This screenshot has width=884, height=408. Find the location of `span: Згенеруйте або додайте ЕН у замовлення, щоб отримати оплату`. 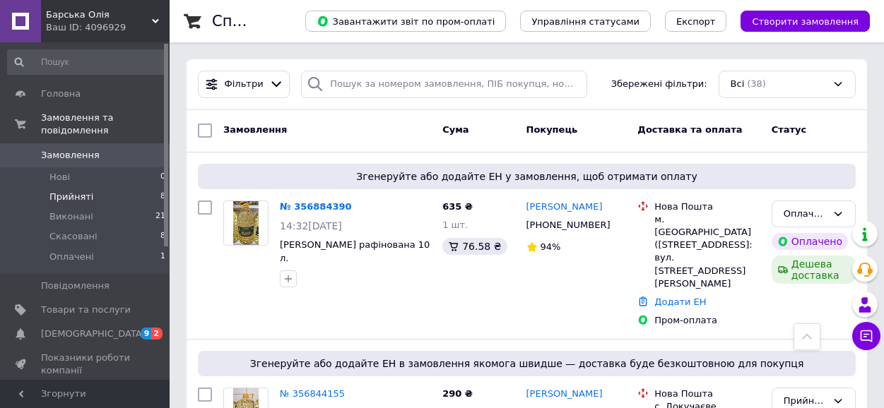

span: Згенеруйте або додайте ЕН у замовлення, щоб отримати оплату is located at coordinates (526, 177).